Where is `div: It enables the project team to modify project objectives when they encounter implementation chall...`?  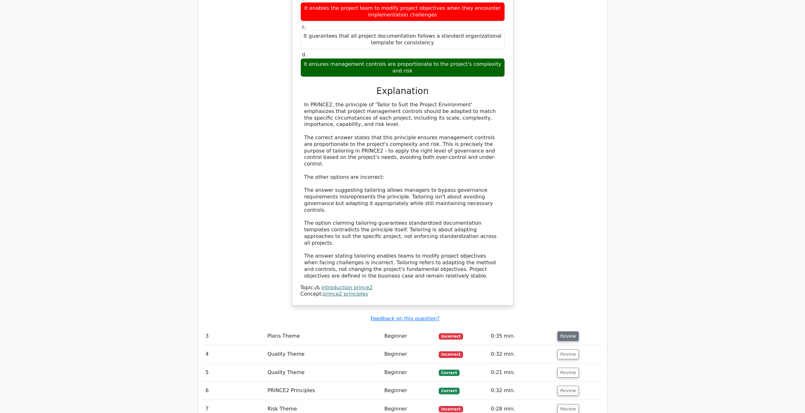 div: It enables the project team to modify project objectives when they encounter implementation chall... is located at coordinates (402, 12).